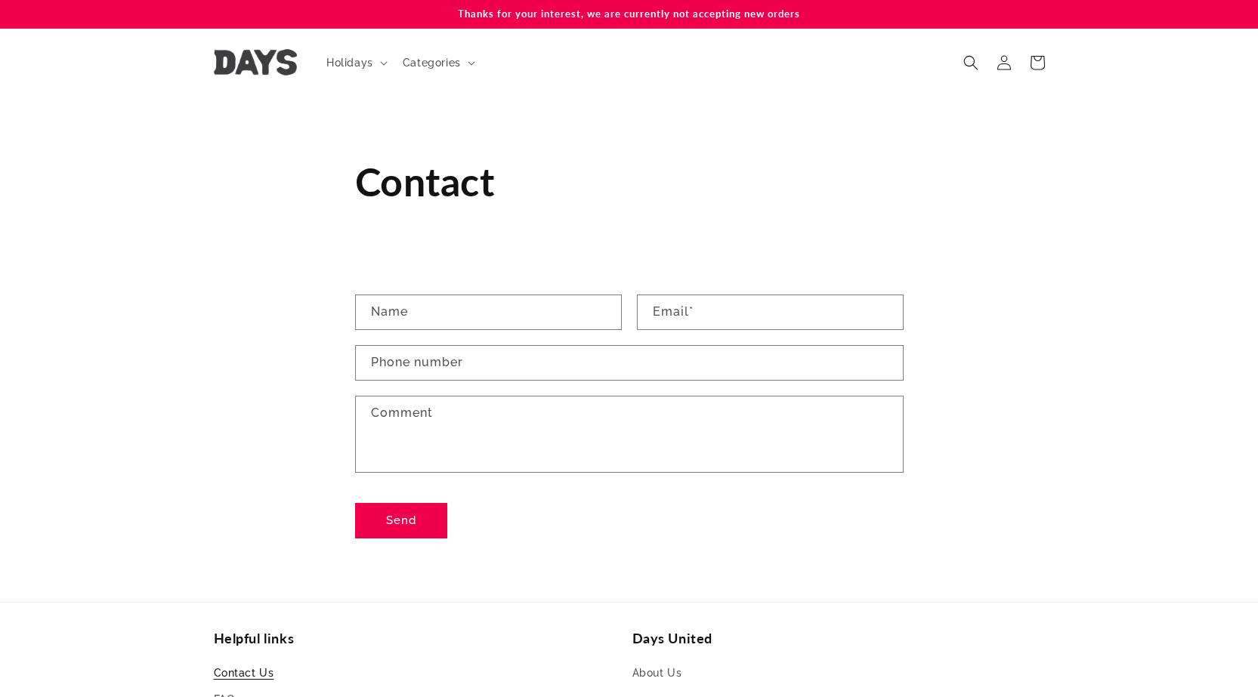  I want to click on img: Days United, so click(255, 62).